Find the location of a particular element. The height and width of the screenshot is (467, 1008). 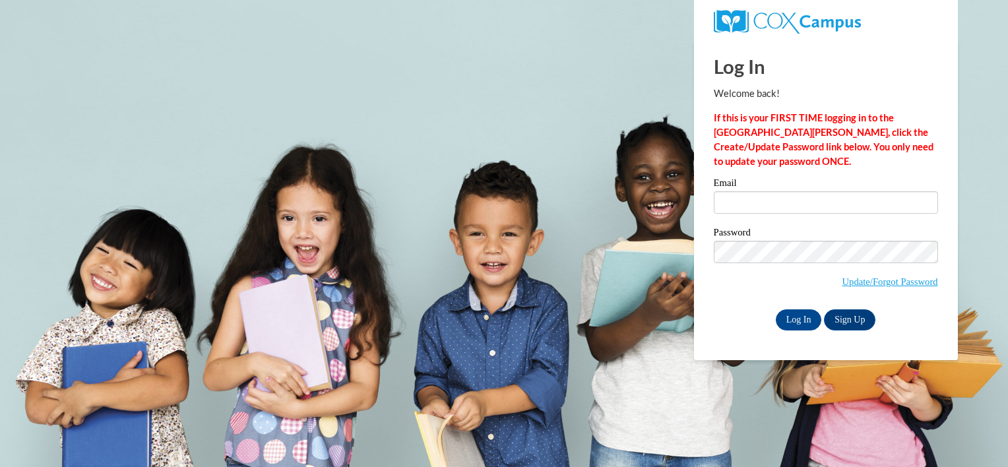

a: Update/Forgot Password is located at coordinates (890, 282).